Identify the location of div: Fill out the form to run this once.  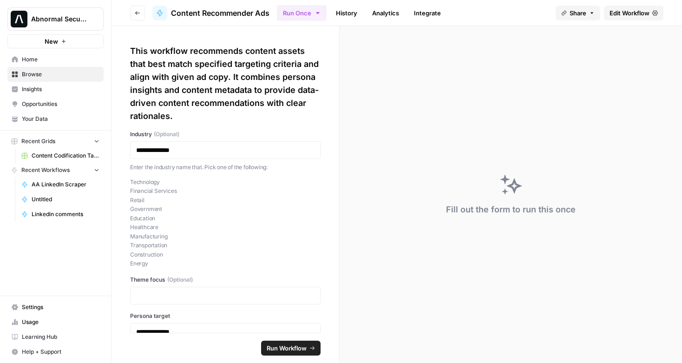
(510, 209).